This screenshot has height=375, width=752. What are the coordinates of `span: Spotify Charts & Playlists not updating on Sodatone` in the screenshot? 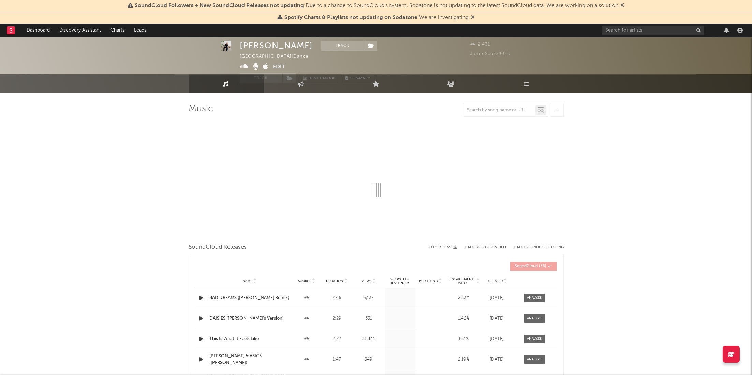 It's located at (351, 18).